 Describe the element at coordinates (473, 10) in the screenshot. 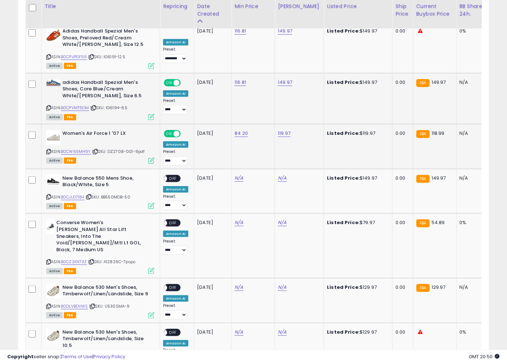

I see `div: BB Share 24h.` at that location.